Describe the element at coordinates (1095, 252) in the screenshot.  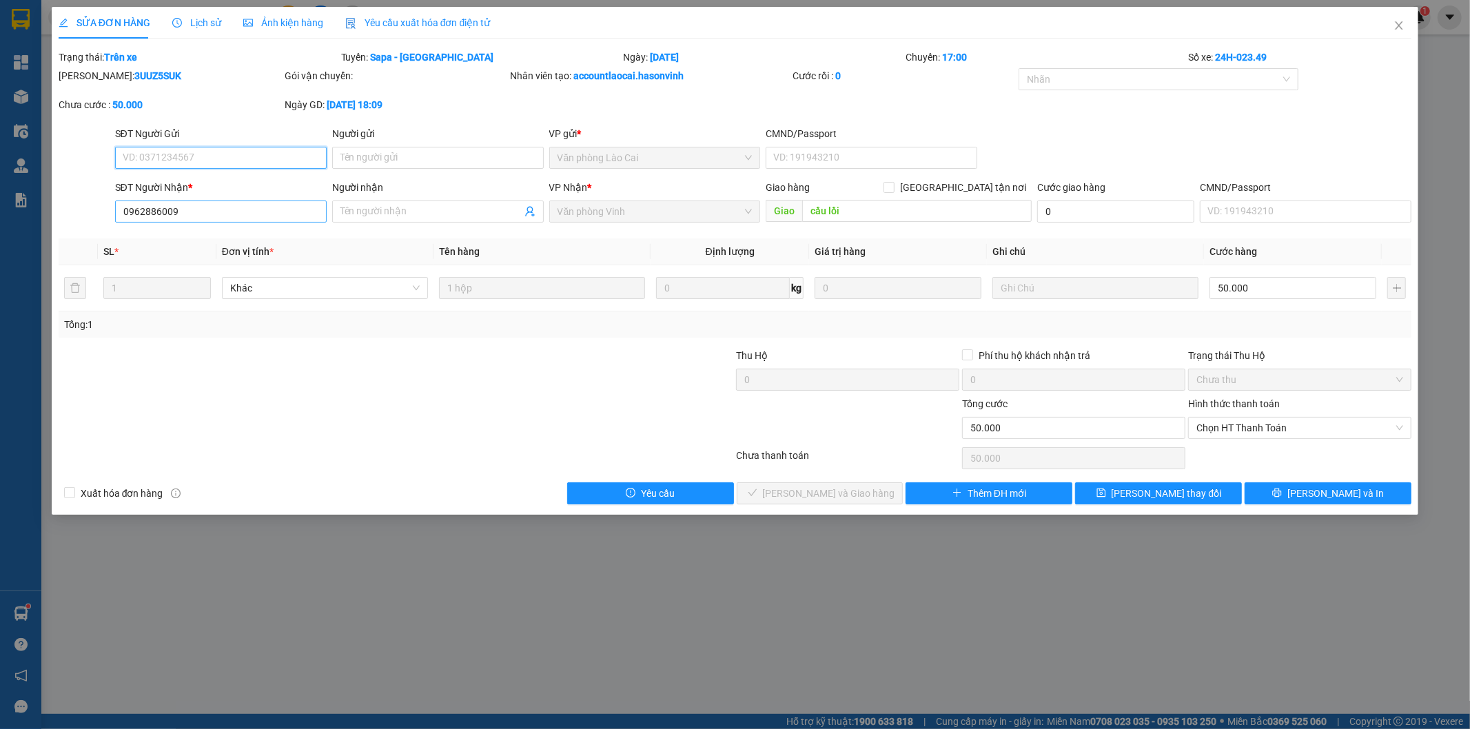
I see `th: Ghi chú` at that location.